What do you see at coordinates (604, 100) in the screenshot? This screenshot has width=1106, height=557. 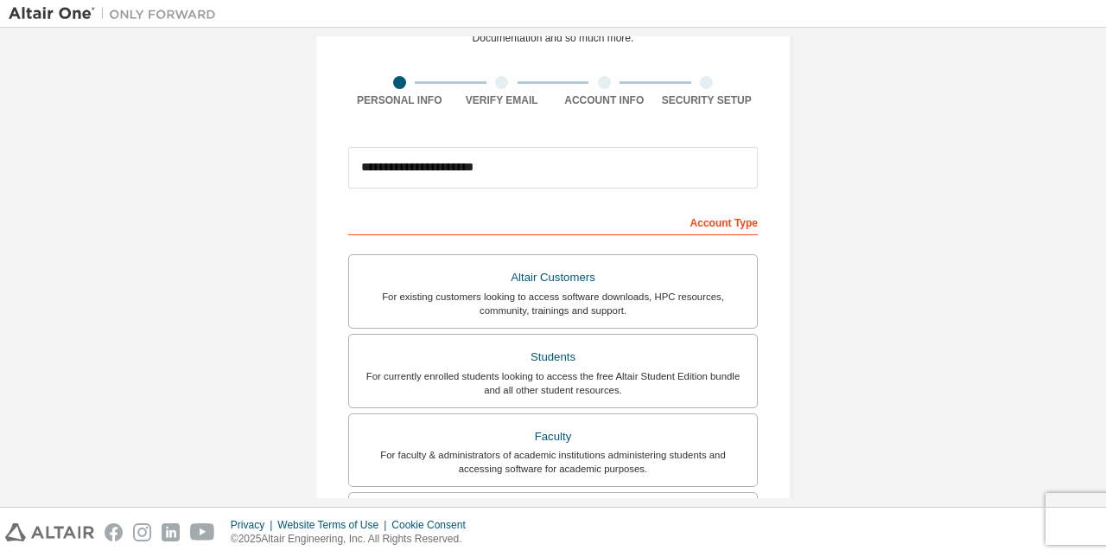 I see `div: Account Info` at bounding box center [604, 100].